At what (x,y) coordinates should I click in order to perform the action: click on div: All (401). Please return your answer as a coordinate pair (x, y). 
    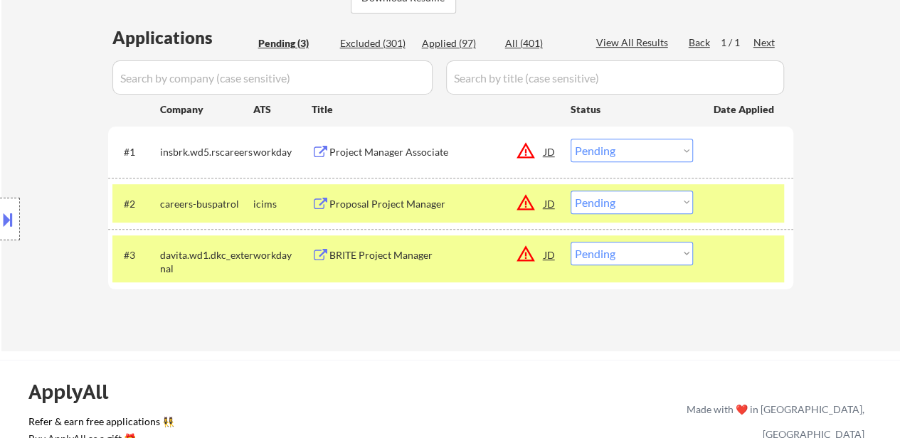
    Looking at the image, I should click on (541, 43).